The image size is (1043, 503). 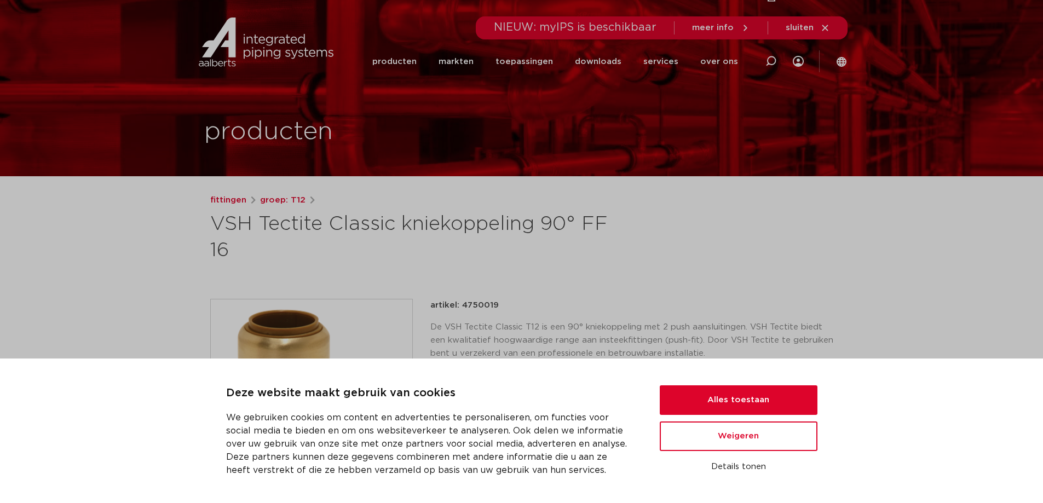 I want to click on p: De VSH Tectite Classic T12 is een 90° kniekoppeling met 2 push aansluitingen. VSH Tectite biedt e..., so click(x=632, y=340).